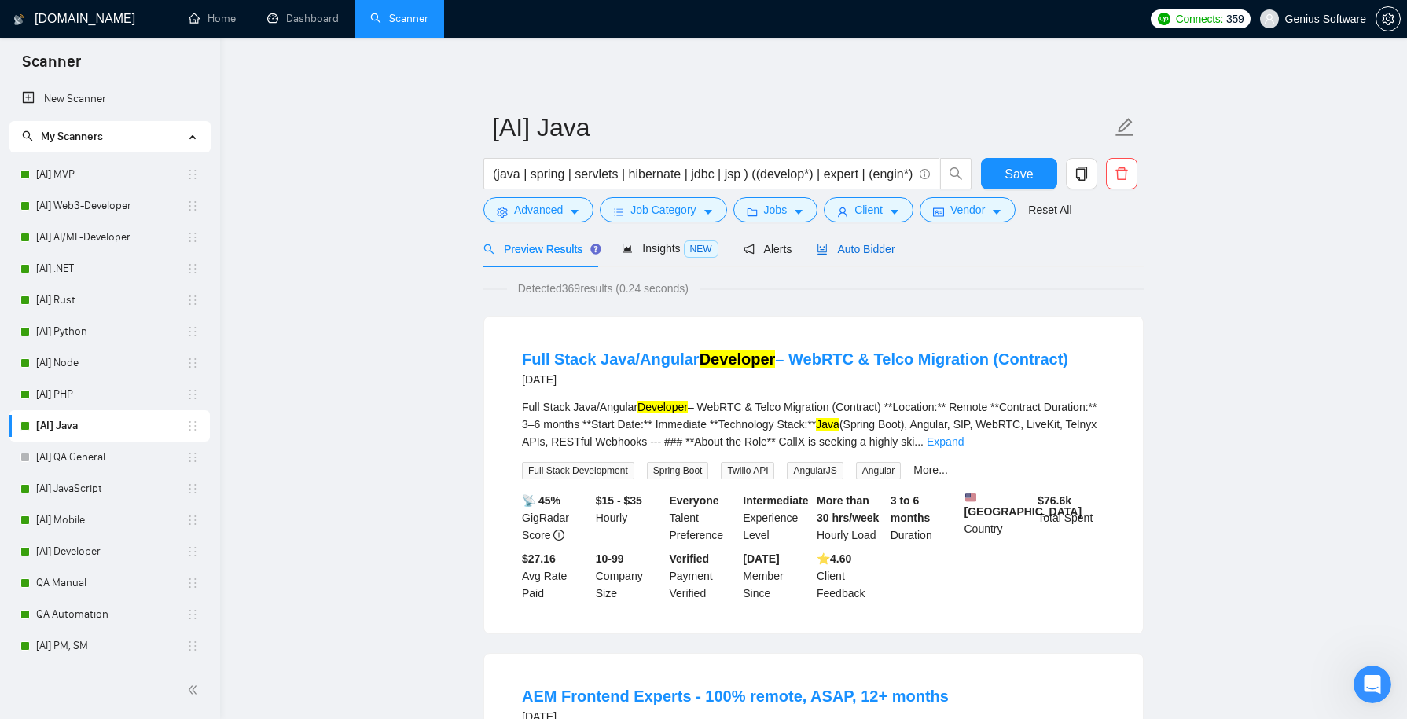 Image resolution: width=1407 pixels, height=719 pixels. Describe the element at coordinates (72, 136) in the screenshot. I see `span: My Scanners` at that location.